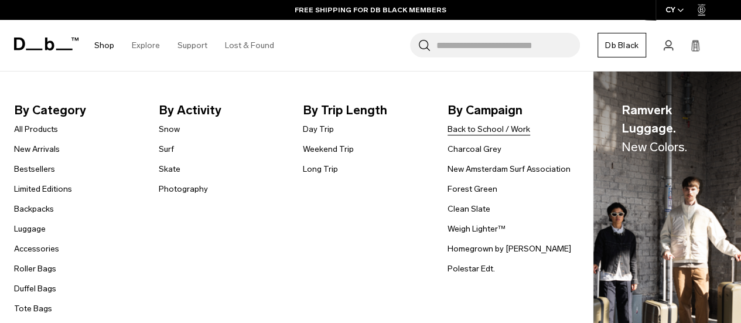 This screenshot has height=323, width=741. Describe the element at coordinates (192, 45) in the screenshot. I see `a: Support` at that location.